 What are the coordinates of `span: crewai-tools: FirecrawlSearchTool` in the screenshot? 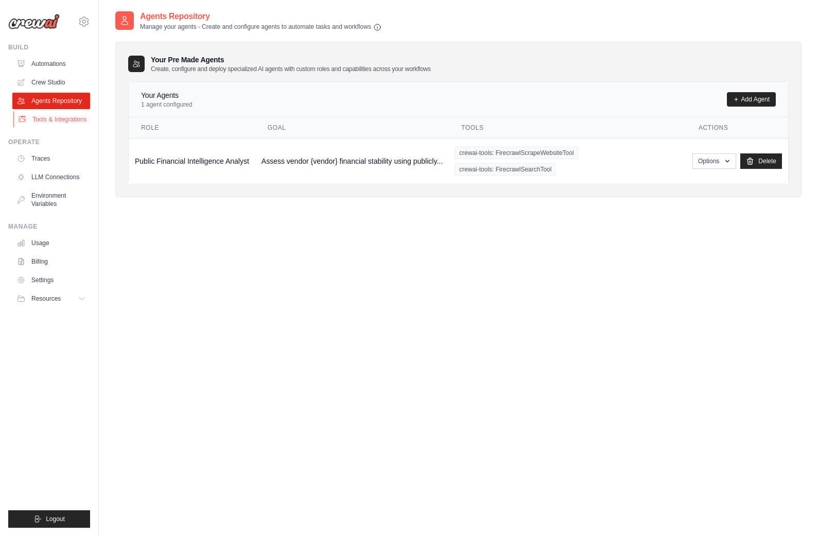 It's located at (505, 169).